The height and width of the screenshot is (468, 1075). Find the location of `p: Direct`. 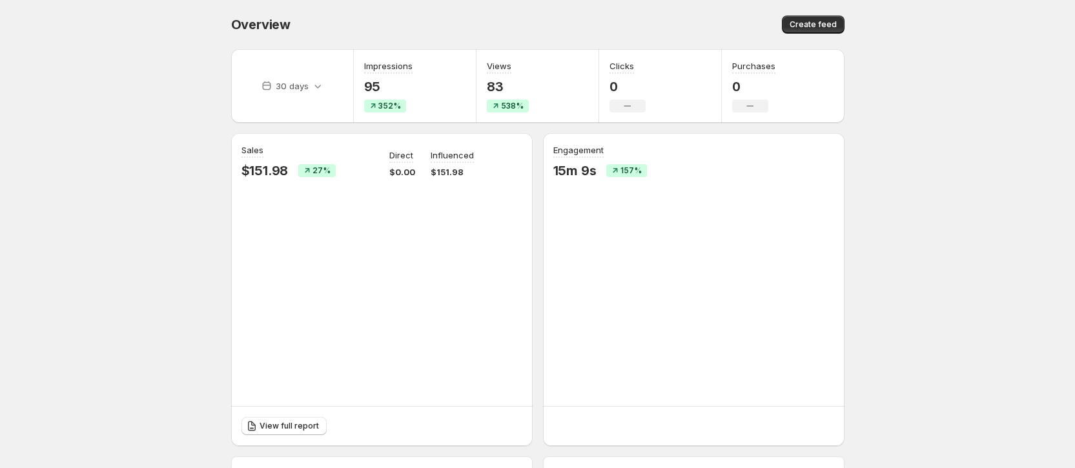

p: Direct is located at coordinates (401, 155).